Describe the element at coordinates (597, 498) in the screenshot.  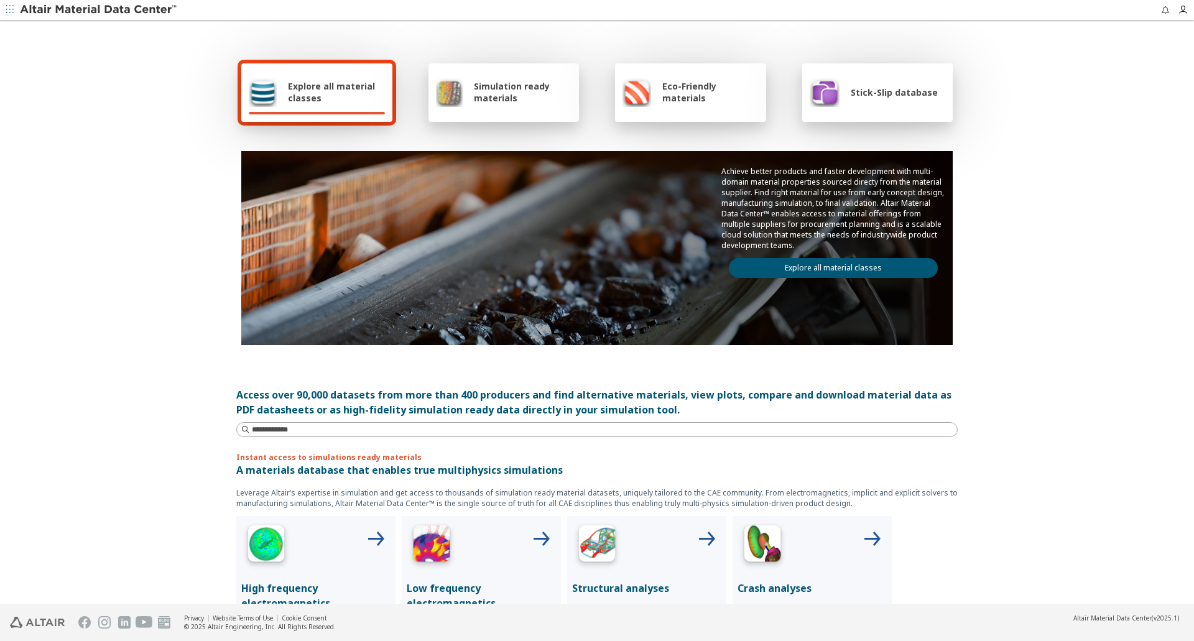
I see `p: Leverage Altair’s expertise in simulation and get access to thousands of simulation ready materia...` at that location.